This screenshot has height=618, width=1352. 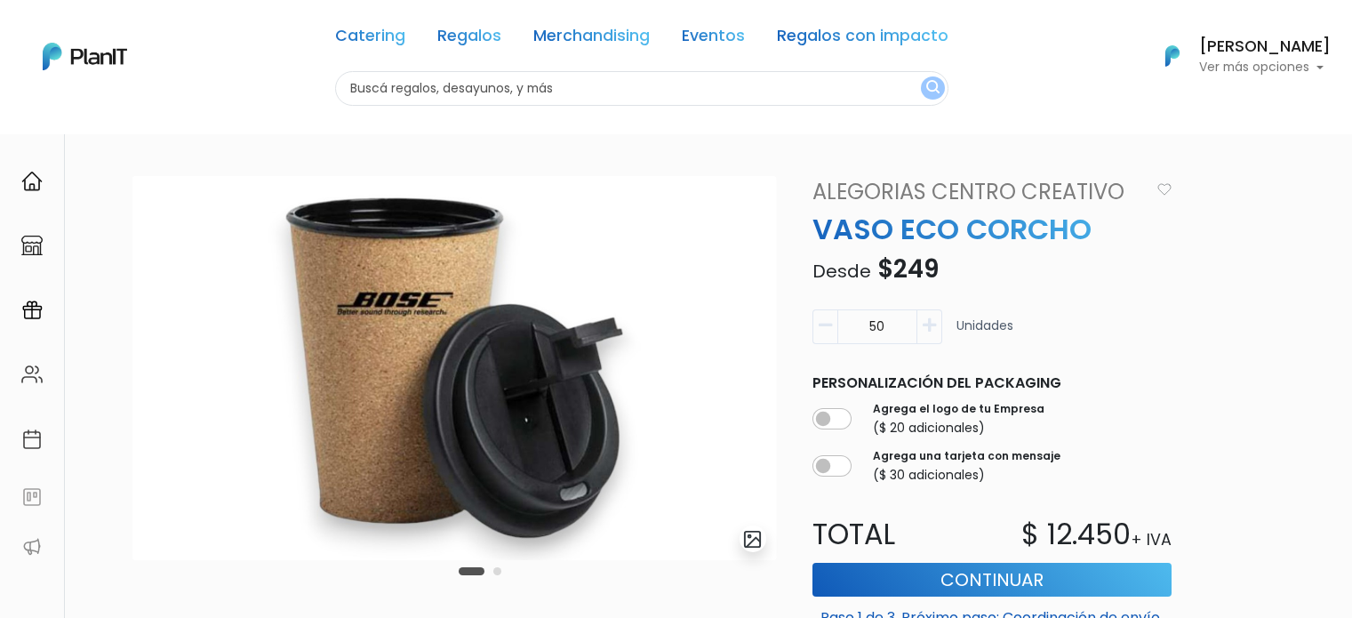 I want to click on p: ($ 30 adicionales), so click(x=966, y=474).